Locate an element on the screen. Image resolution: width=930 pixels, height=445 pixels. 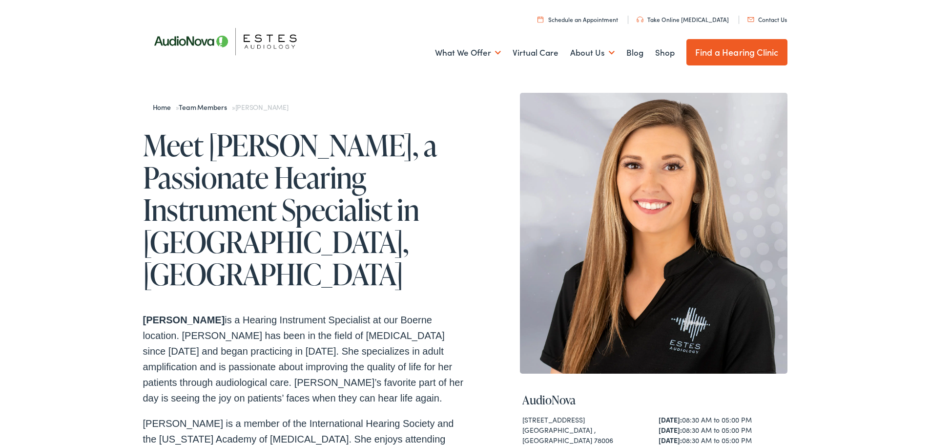
a: Schedule an Appointment is located at coordinates (578, 19).